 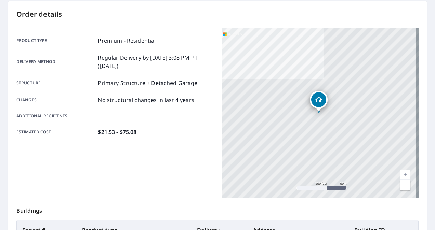 I want to click on p: No structural changes in last 4 years, so click(x=146, y=100).